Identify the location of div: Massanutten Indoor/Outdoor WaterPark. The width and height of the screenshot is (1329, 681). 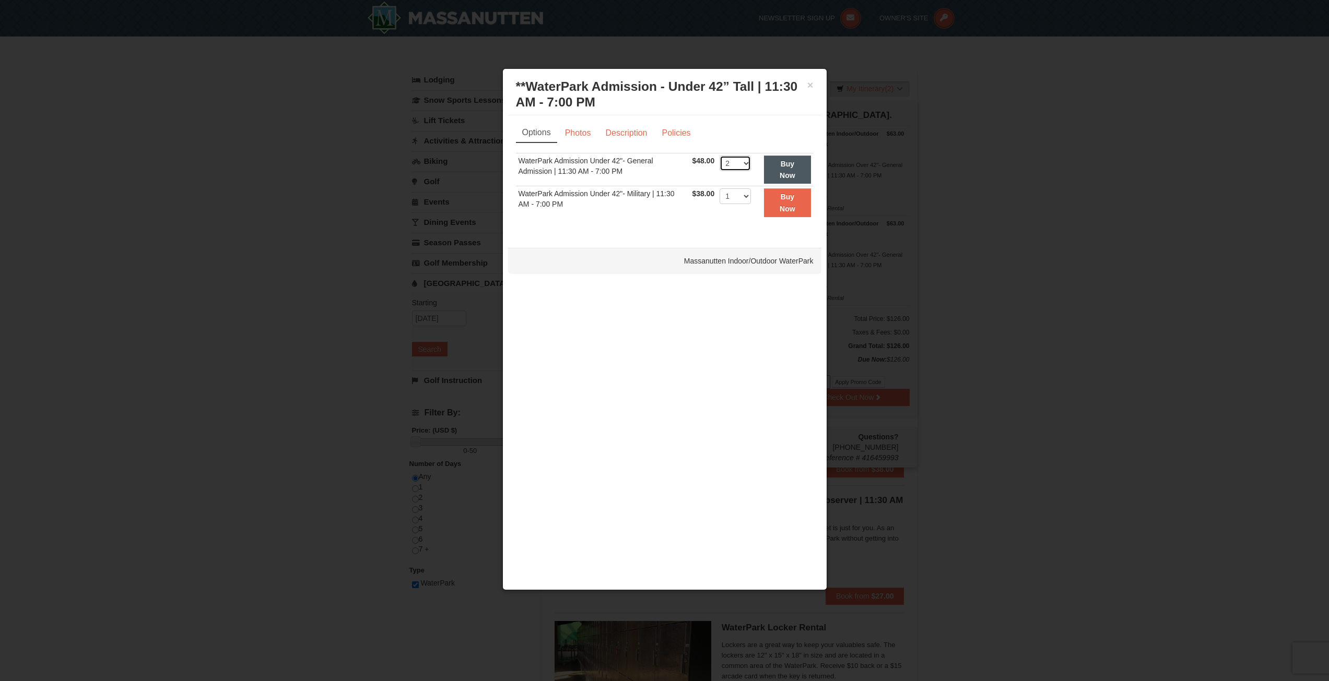
(665, 261).